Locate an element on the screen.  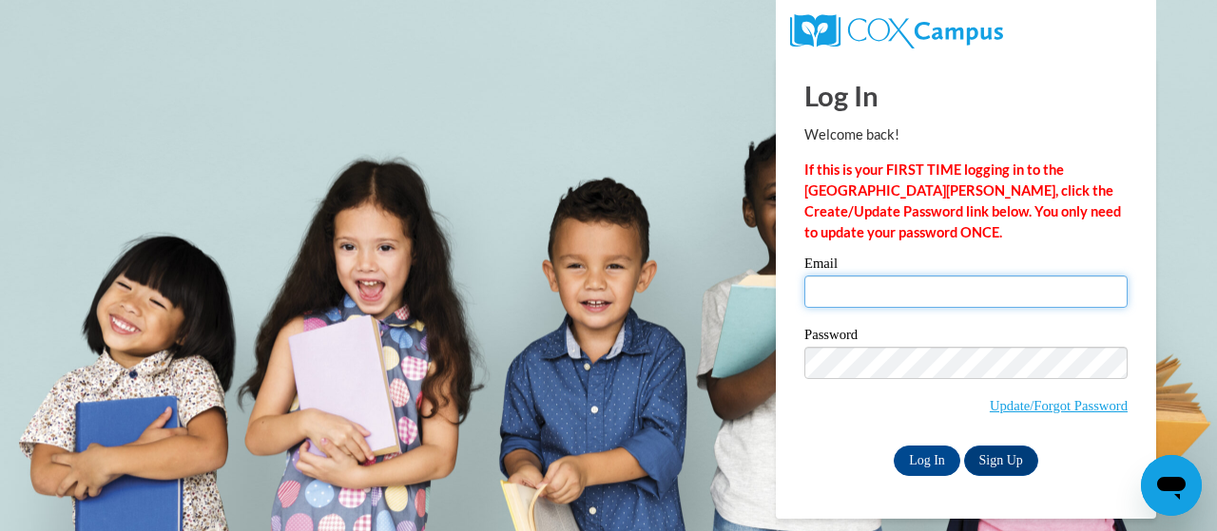
p: Welcome back! is located at coordinates (966, 135).